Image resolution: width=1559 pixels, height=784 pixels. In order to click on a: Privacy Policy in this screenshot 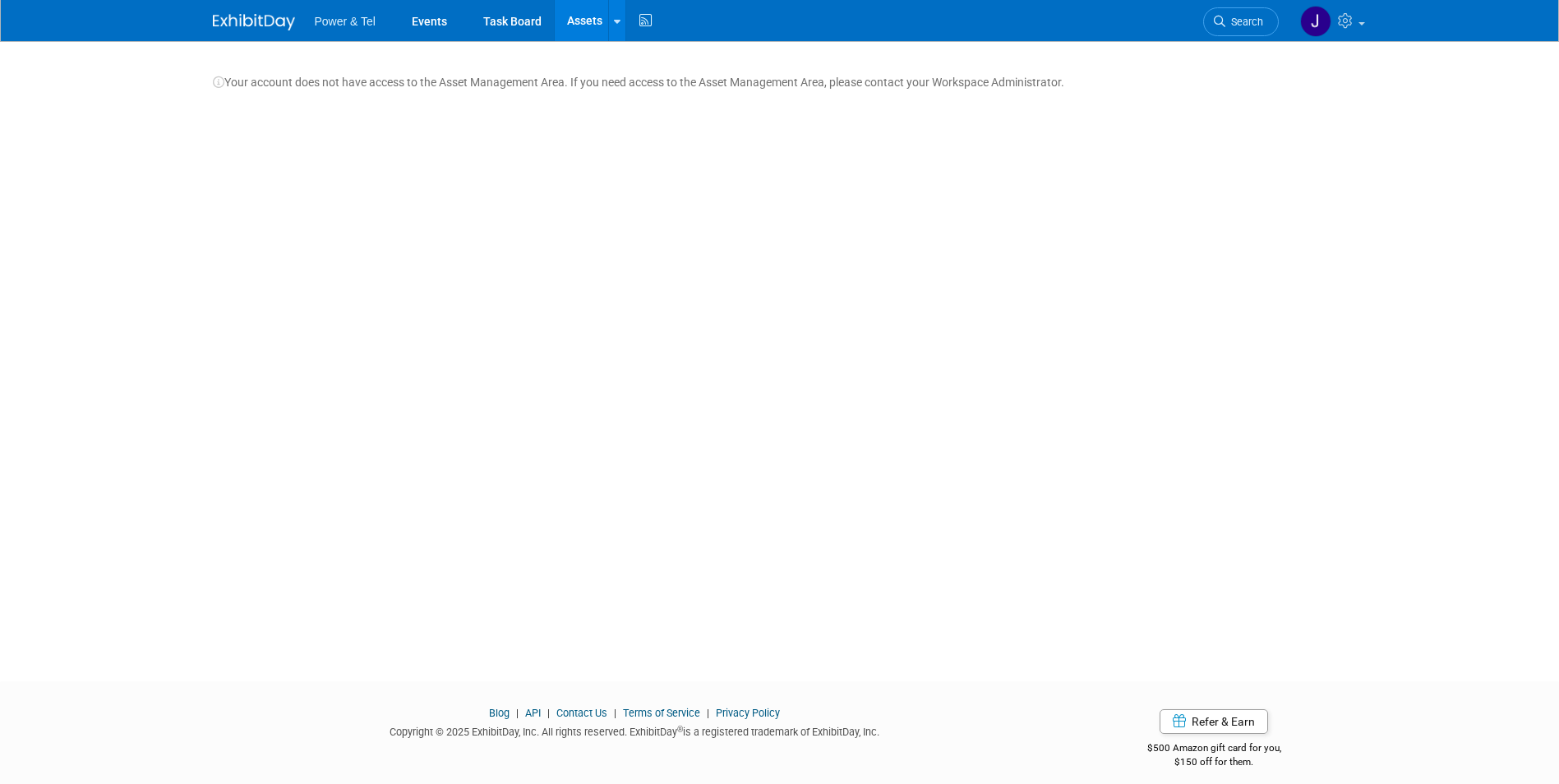, I will do `click(748, 712)`.